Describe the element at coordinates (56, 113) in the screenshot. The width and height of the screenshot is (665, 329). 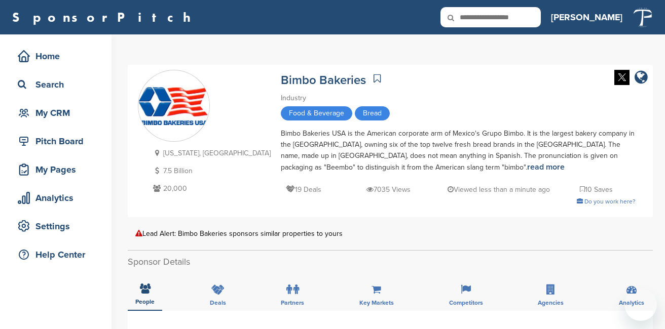
I see `a: My CRM` at that location.